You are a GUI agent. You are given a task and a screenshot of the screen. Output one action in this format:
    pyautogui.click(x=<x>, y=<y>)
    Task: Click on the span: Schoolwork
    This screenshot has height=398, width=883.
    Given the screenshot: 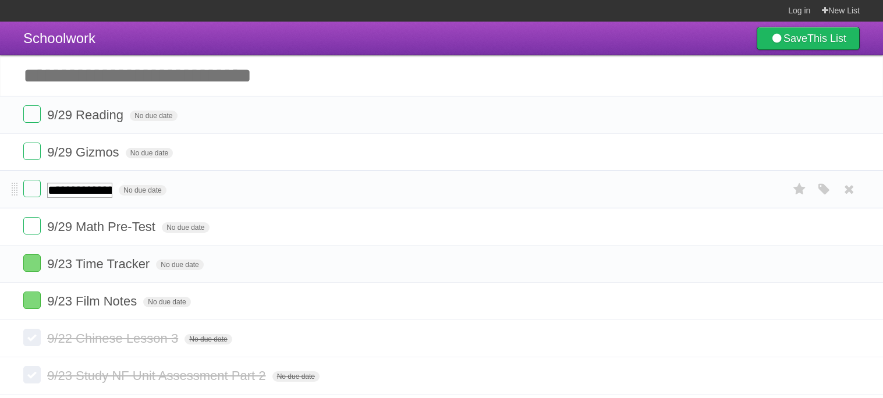 What is the action you would take?
    pyautogui.click(x=59, y=38)
    